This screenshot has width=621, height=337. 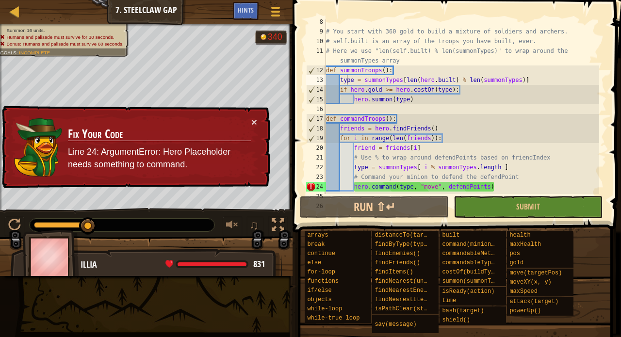 What do you see at coordinates (316, 56) in the screenshot?
I see `div: 11` at bounding box center [316, 56].